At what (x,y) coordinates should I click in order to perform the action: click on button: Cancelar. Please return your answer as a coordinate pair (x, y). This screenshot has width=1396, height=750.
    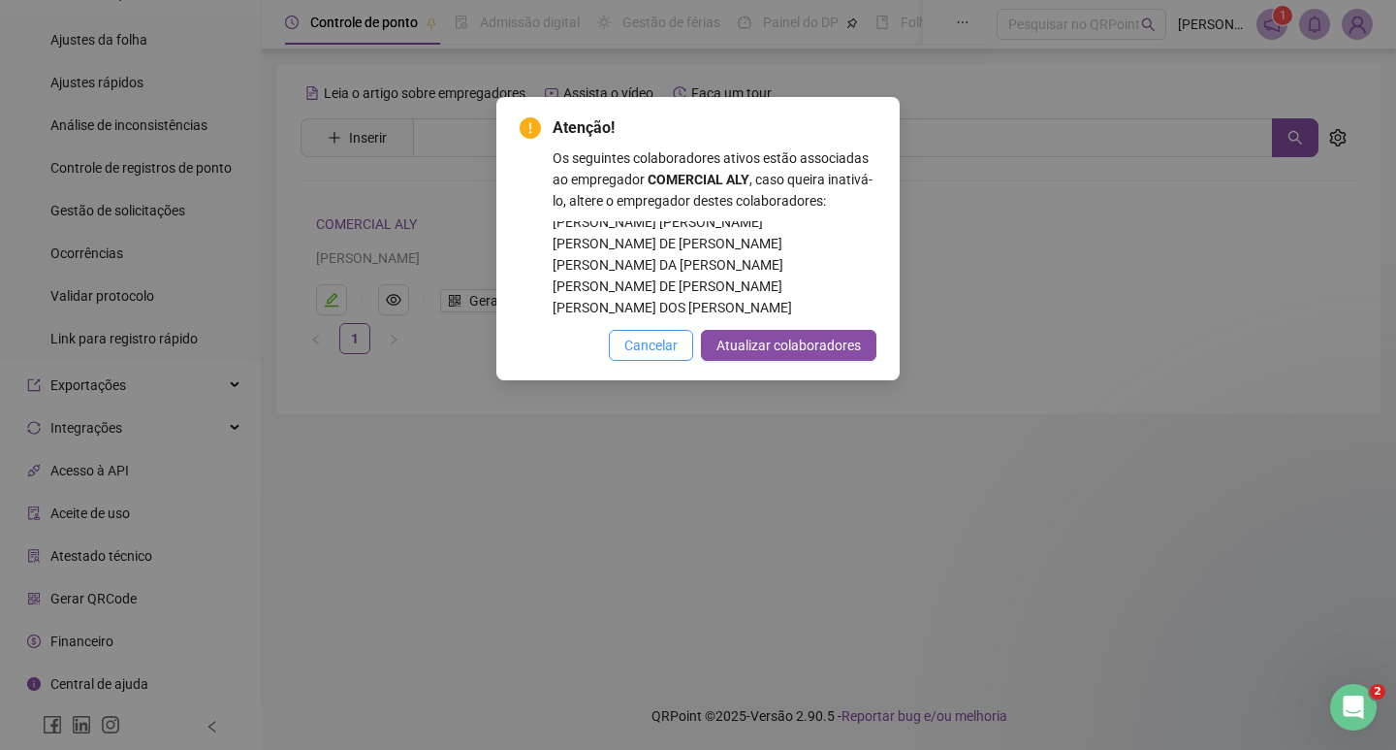
    Looking at the image, I should click on (651, 345).